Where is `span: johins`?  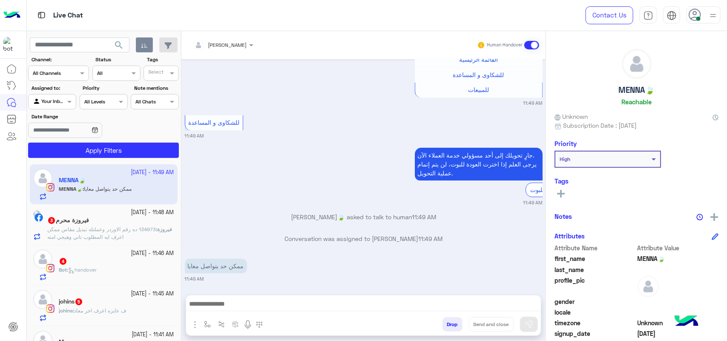
span: johins is located at coordinates (66, 310).